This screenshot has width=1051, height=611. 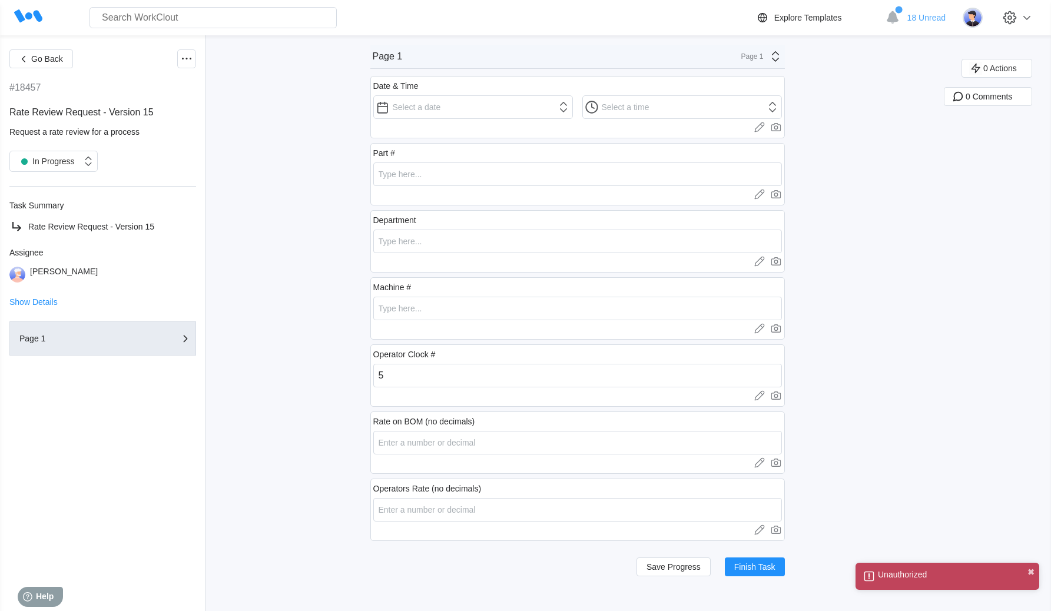 What do you see at coordinates (817, 18) in the screenshot?
I see `a: Explore Templates` at bounding box center [817, 18].